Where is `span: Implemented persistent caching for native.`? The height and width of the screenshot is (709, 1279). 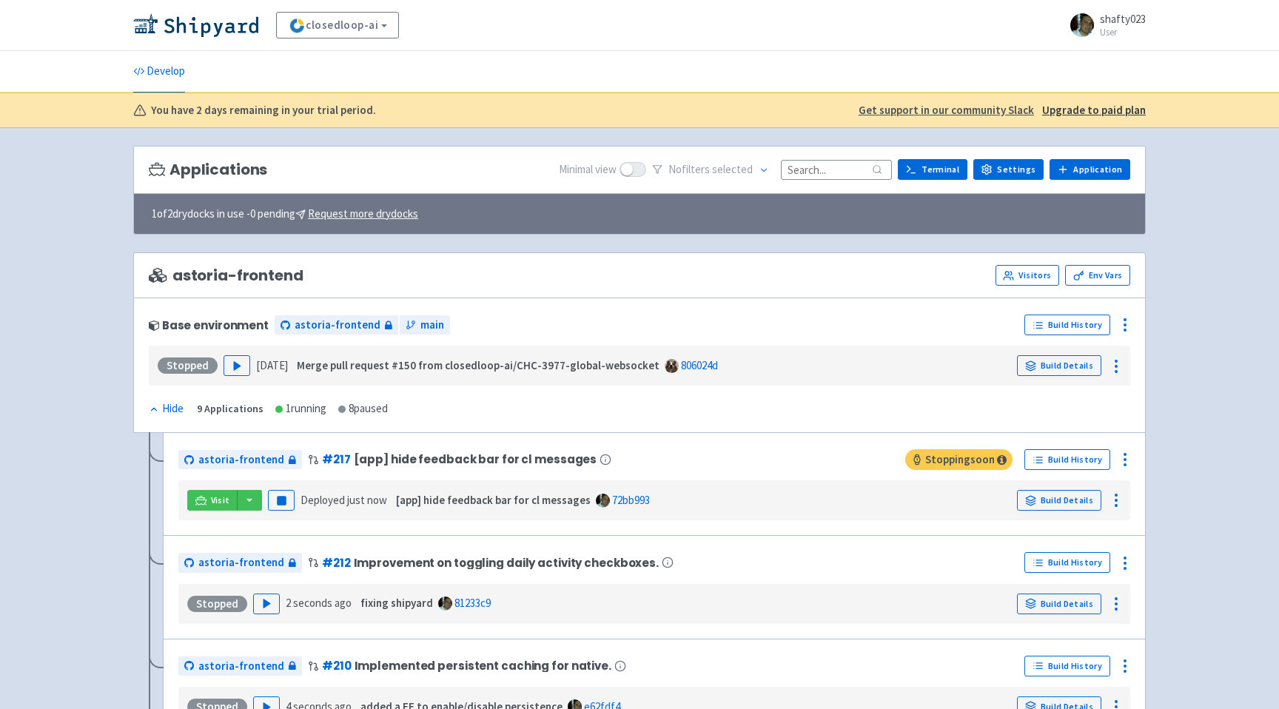
span: Implemented persistent caching for native. is located at coordinates (483, 665).